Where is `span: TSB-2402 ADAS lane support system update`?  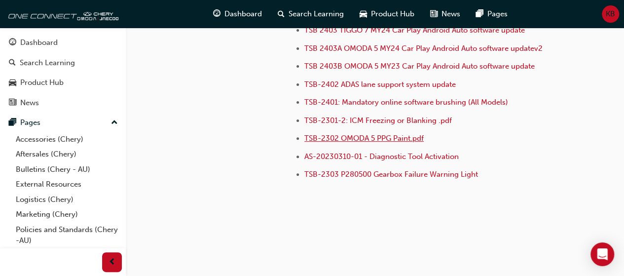 span: TSB-2402 ADAS lane support system update is located at coordinates (380, 84).